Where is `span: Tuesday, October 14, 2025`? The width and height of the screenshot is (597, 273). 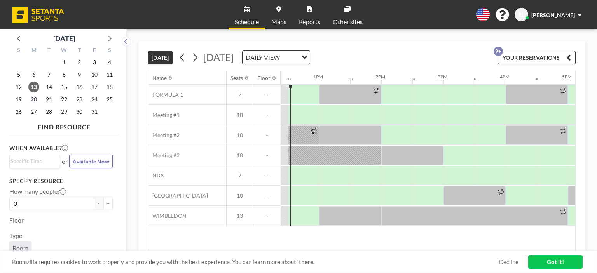 span: Tuesday, October 14, 2025 is located at coordinates (49, 87).